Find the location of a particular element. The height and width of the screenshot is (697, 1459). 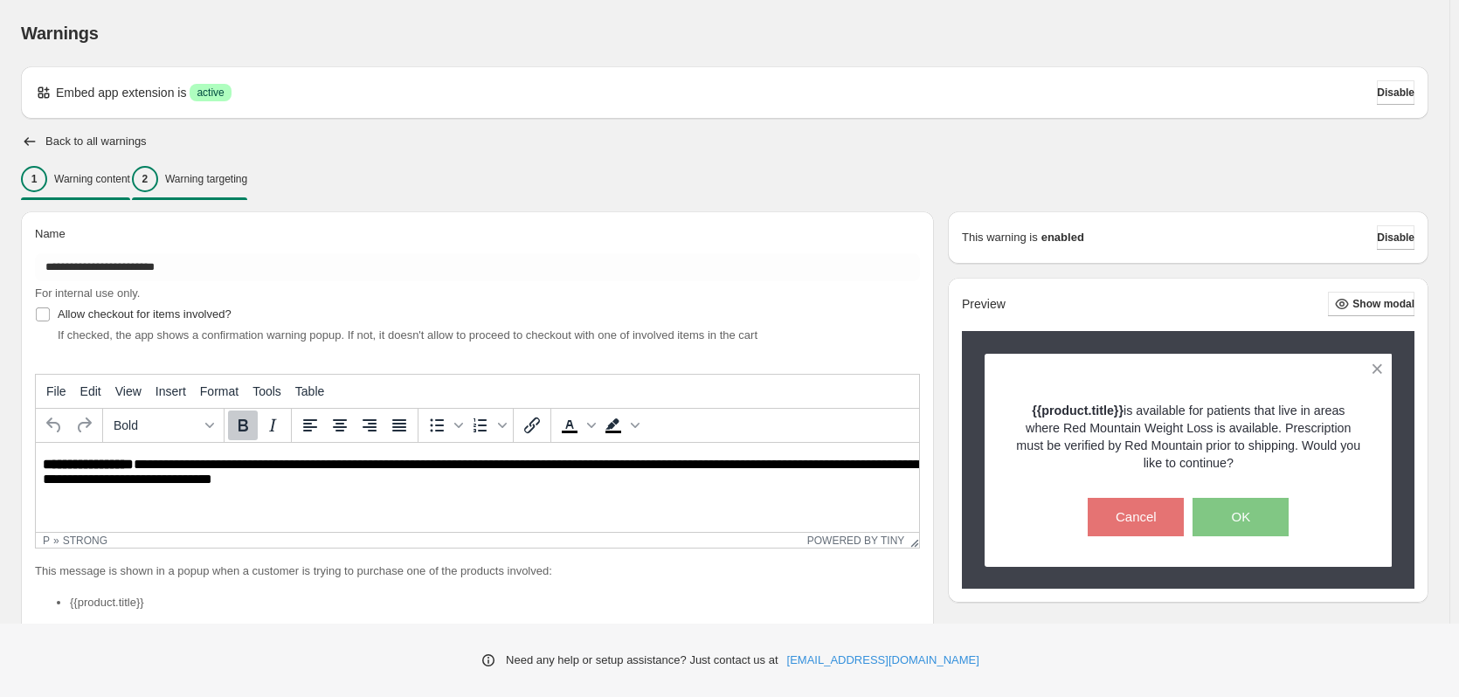

div: strong is located at coordinates (85, 541).